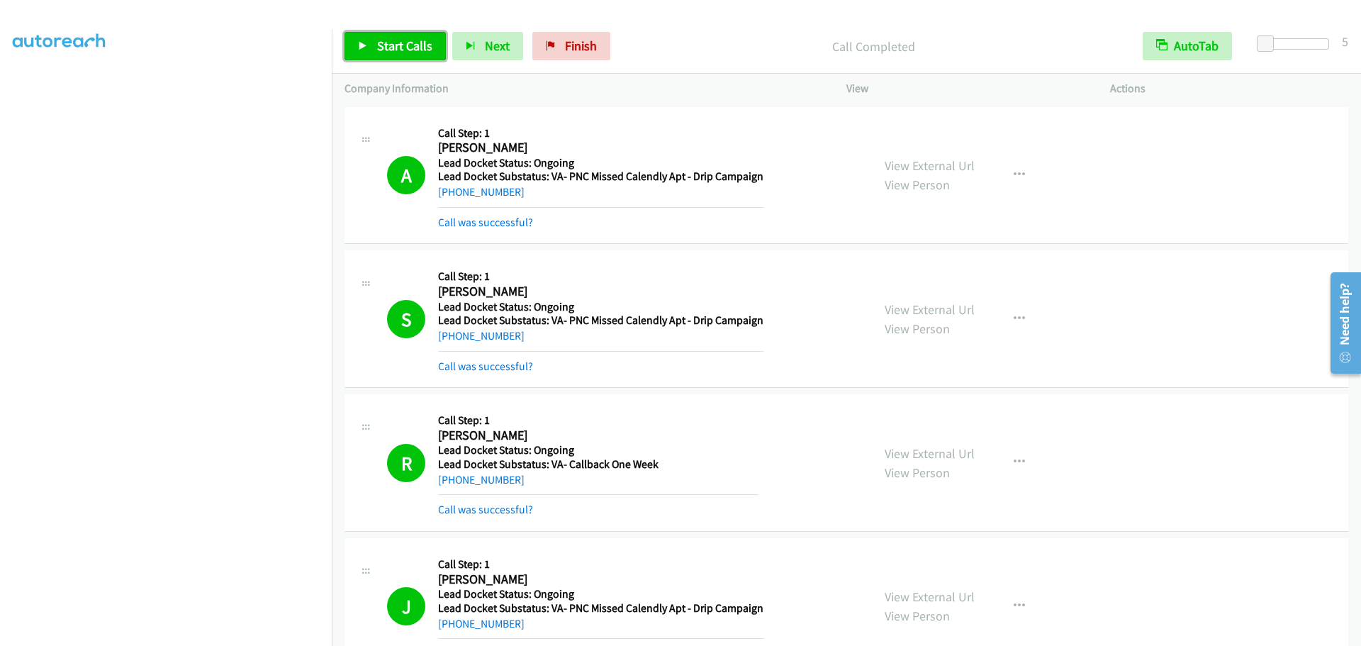 Image resolution: width=1361 pixels, height=646 pixels. I want to click on button: Next, so click(488, 46).